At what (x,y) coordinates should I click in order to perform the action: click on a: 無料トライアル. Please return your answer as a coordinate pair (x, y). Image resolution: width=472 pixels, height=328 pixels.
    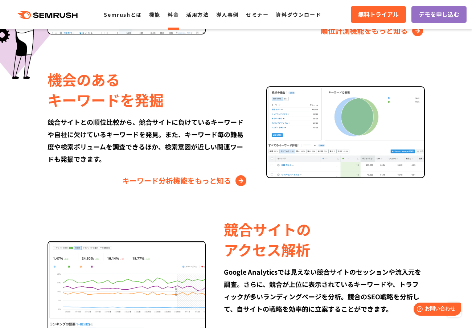
    Looking at the image, I should click on (378, 15).